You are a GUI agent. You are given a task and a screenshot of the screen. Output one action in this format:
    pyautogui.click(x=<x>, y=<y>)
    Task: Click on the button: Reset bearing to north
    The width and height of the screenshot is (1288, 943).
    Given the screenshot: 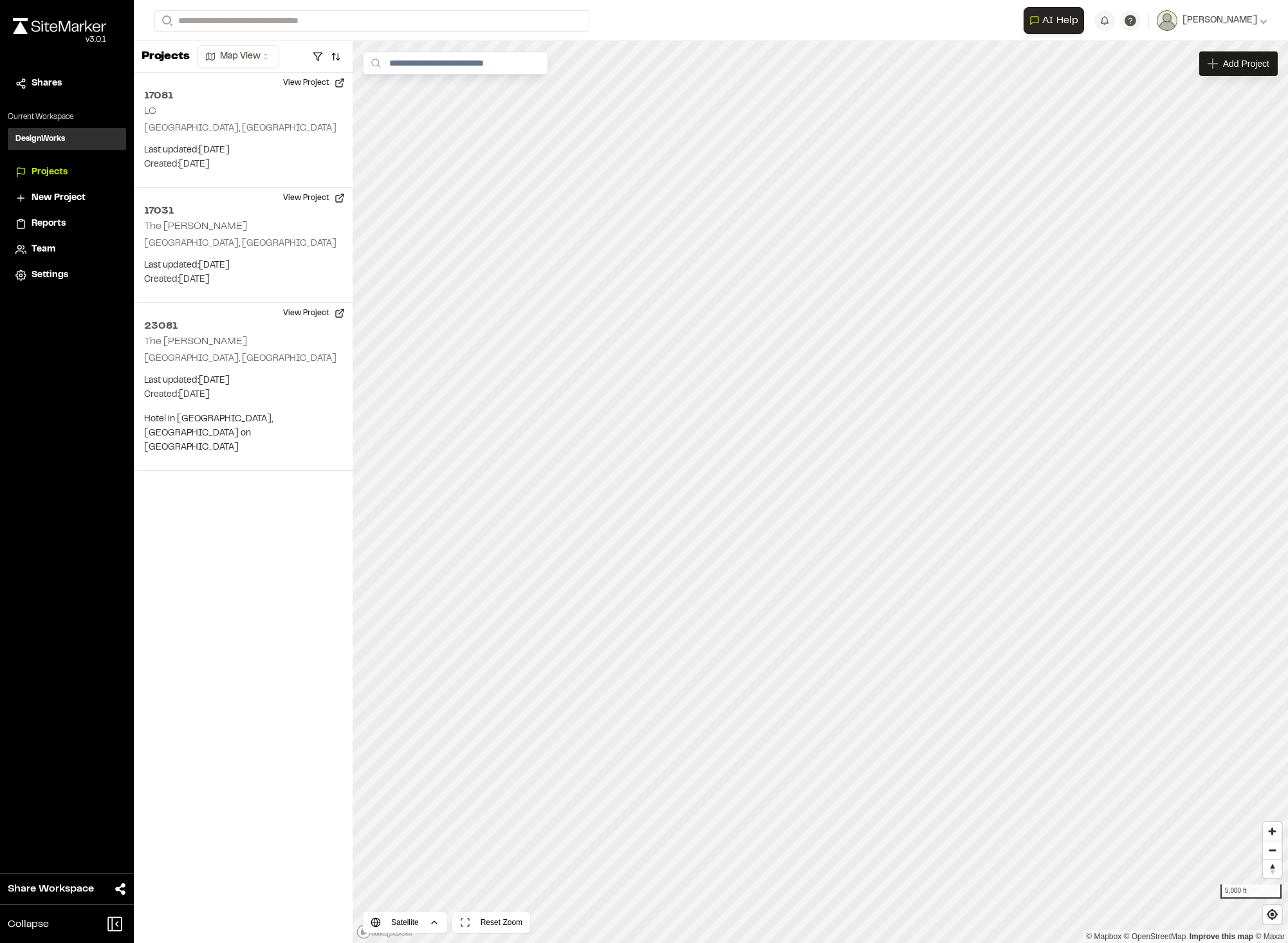 What is the action you would take?
    pyautogui.click(x=1272, y=868)
    